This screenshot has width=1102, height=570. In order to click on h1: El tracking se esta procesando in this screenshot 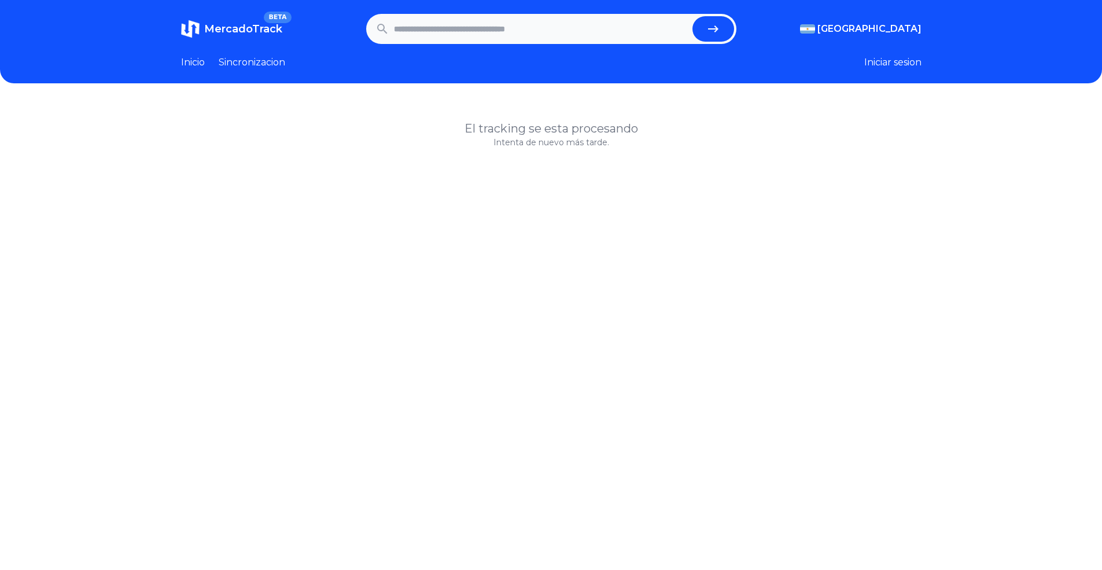, I will do `click(551, 128)`.